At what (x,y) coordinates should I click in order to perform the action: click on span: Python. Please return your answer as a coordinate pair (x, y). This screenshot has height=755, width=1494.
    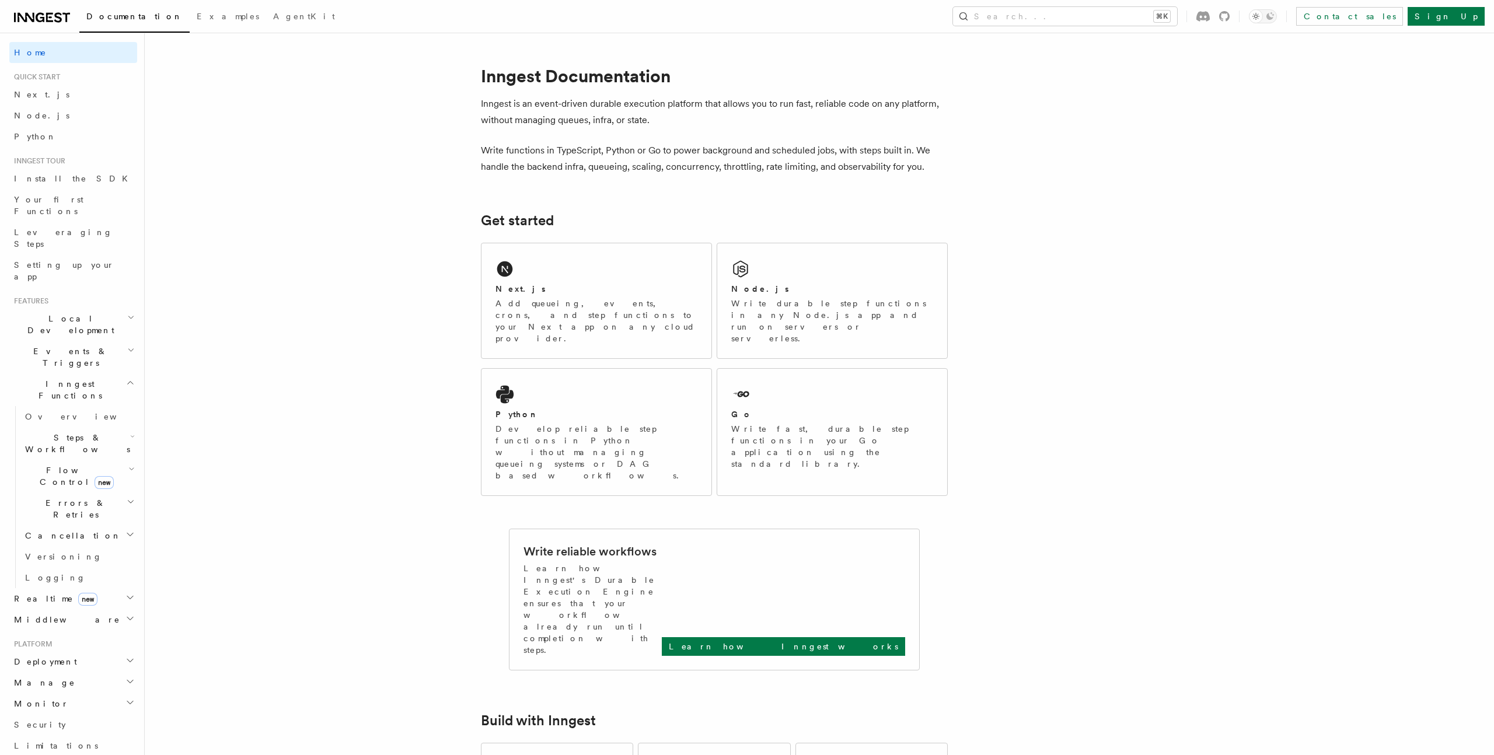
    Looking at the image, I should click on (35, 137).